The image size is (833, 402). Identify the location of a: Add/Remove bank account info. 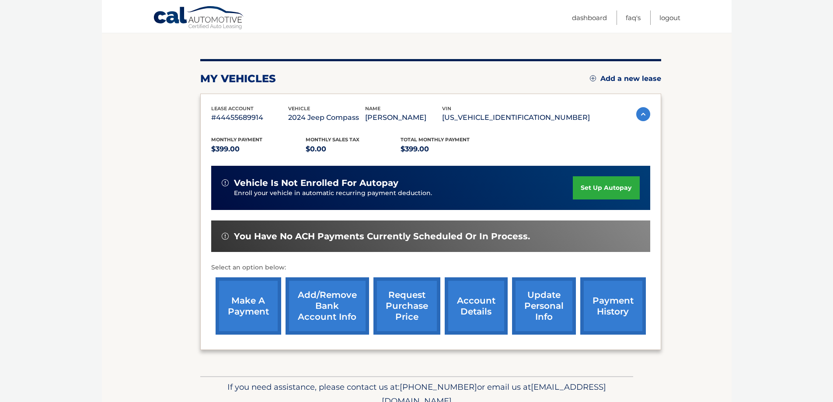
(327, 306).